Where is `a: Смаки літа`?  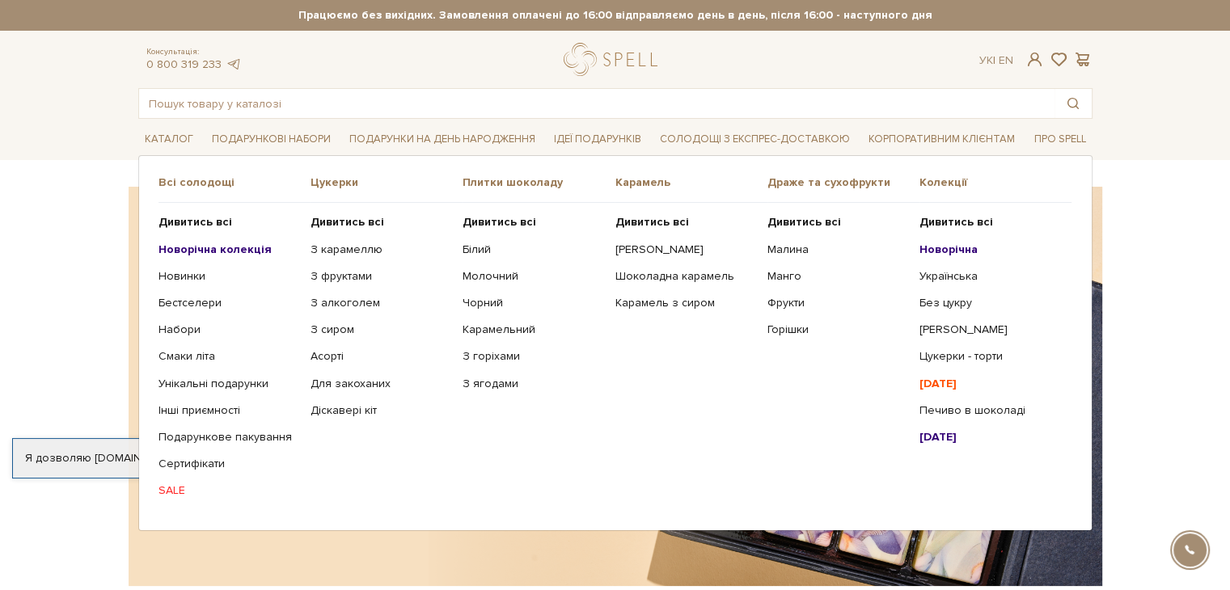
a: Смаки літа is located at coordinates (228, 357).